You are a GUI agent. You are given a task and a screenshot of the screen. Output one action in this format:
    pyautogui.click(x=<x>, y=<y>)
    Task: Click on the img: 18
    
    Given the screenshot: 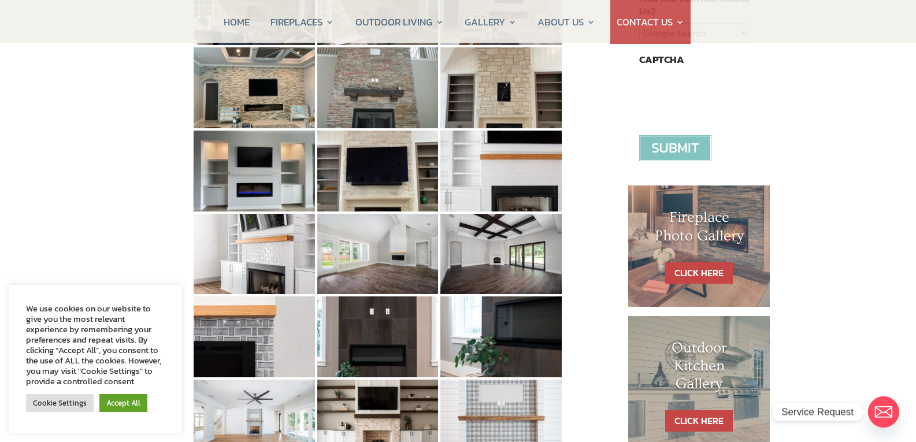 What is the action you would take?
    pyautogui.click(x=501, y=254)
    